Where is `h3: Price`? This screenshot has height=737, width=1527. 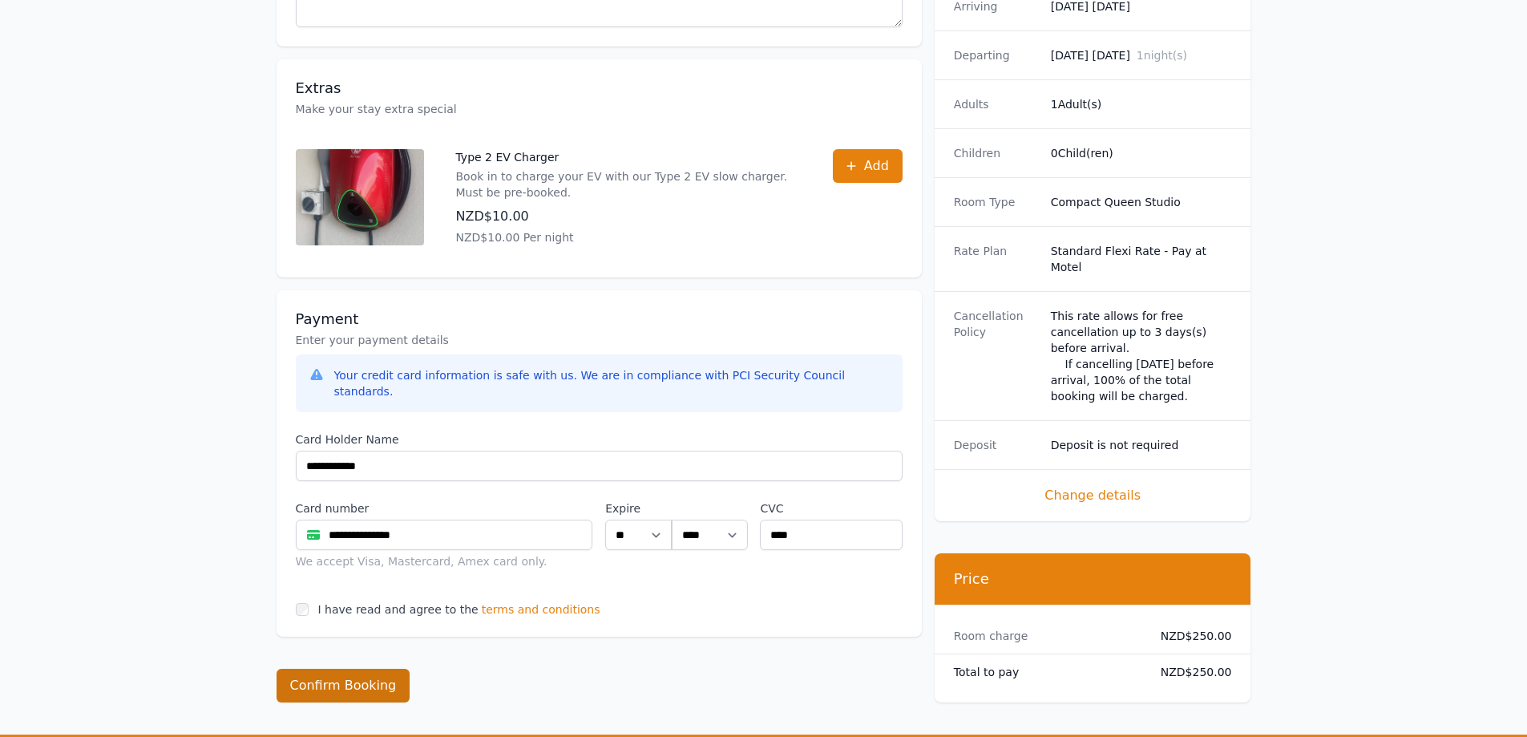 h3: Price is located at coordinates (1092, 579).